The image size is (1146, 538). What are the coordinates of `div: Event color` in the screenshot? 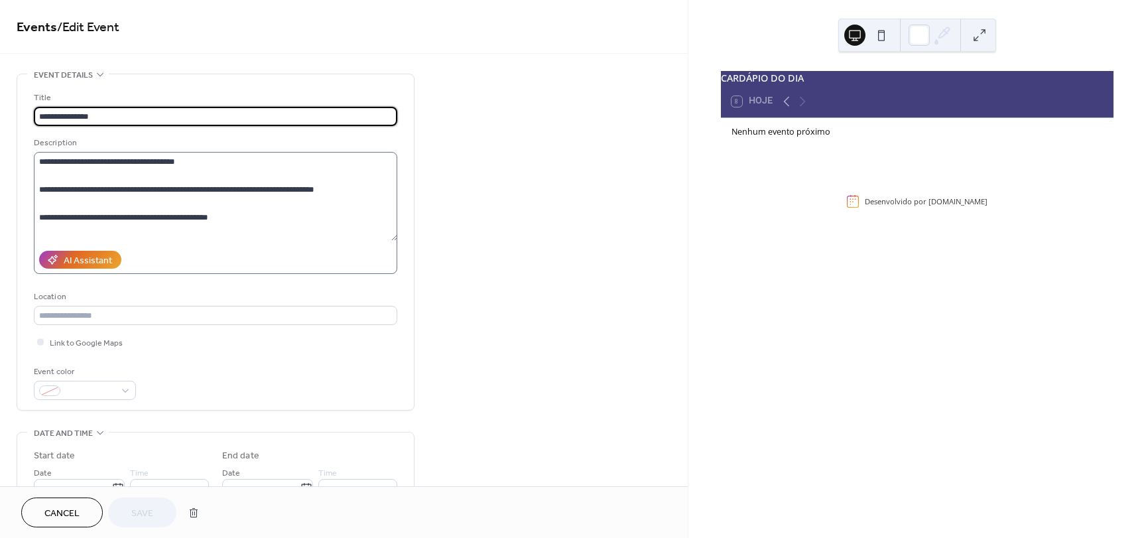 It's located at (84, 371).